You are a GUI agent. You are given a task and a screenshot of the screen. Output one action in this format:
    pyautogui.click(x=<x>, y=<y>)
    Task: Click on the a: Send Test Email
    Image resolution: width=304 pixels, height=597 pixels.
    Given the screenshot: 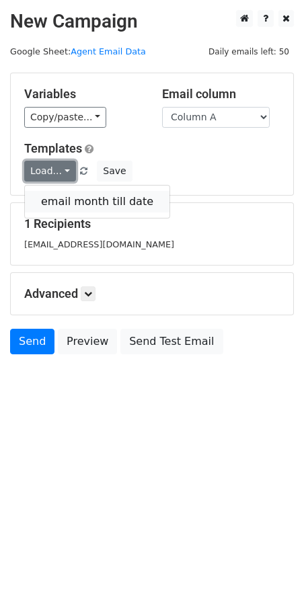 What is the action you would take?
    pyautogui.click(x=171, y=342)
    